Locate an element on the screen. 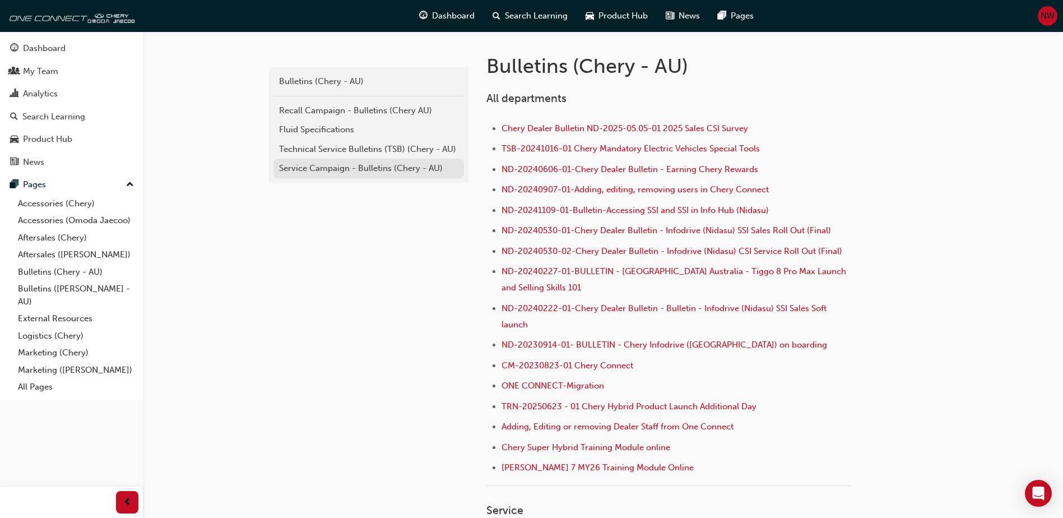 The image size is (1063, 518). a: ND-20240530-01-Chery Dealer Bulletin - Infodrive (Nidasu) SSI Sales Roll Out (Final) is located at coordinates (666, 230).